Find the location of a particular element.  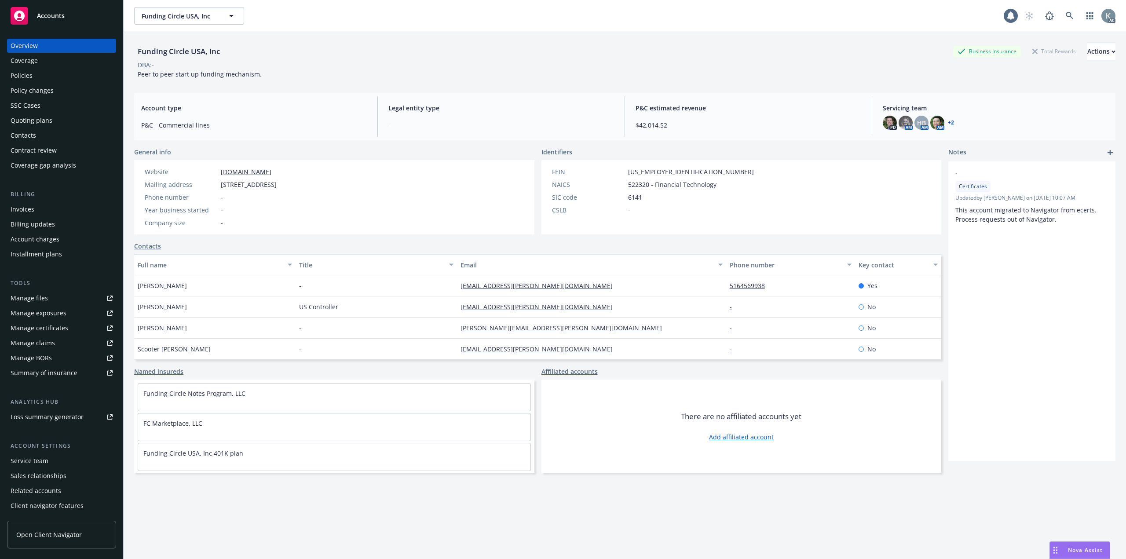

span: Account type is located at coordinates (254, 108).